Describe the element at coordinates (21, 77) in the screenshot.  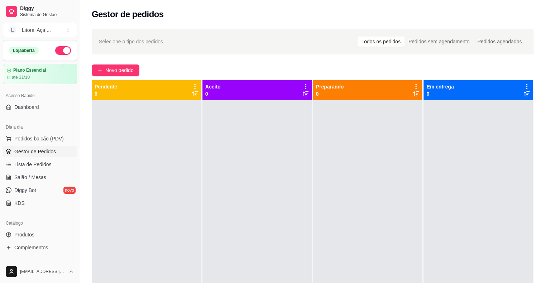
I see `article: até 31/10` at that location.